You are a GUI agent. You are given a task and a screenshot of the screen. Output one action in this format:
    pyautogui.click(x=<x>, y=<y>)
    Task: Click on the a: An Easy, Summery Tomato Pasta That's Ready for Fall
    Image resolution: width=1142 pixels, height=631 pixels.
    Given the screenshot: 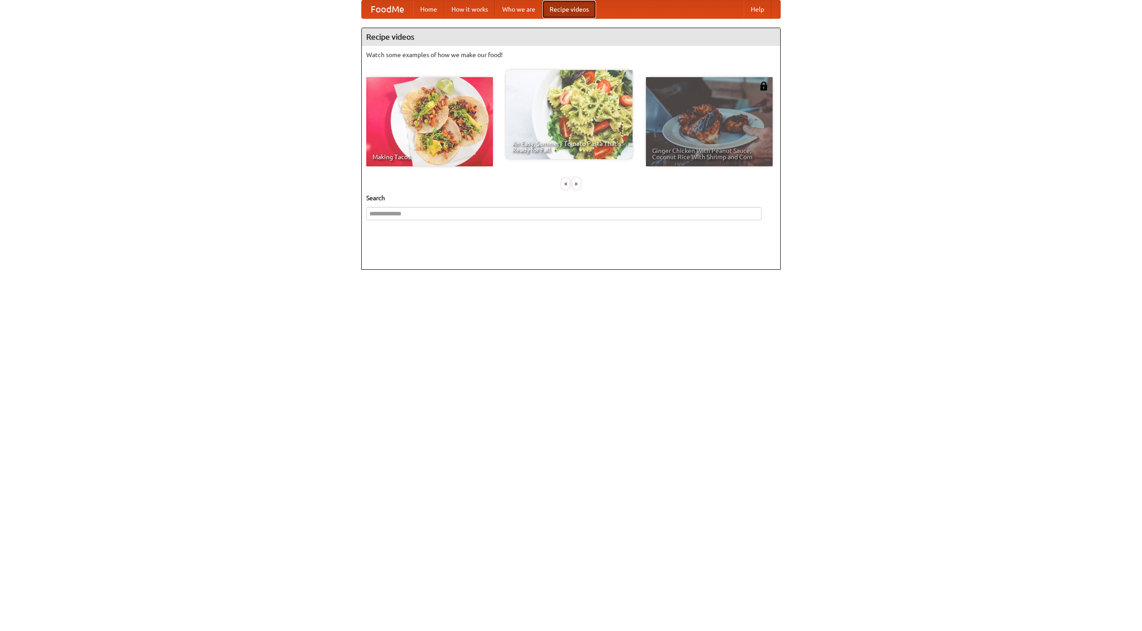 What is the action you would take?
    pyautogui.click(x=569, y=115)
    